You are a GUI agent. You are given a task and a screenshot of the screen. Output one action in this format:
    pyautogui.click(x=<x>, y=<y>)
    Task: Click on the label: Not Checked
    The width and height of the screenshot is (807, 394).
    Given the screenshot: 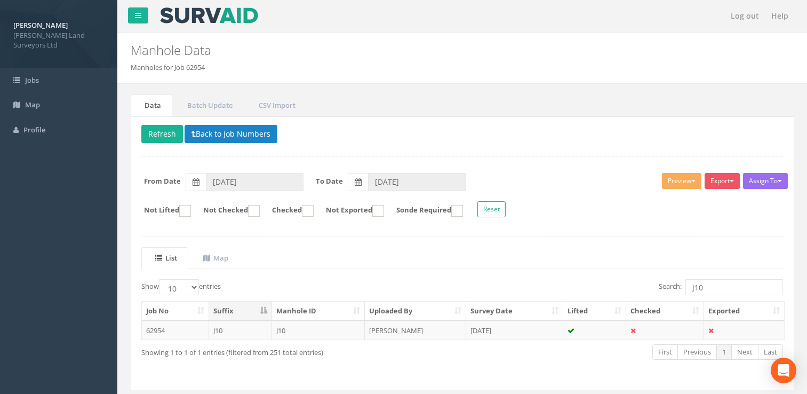 What is the action you would take?
    pyautogui.click(x=226, y=211)
    